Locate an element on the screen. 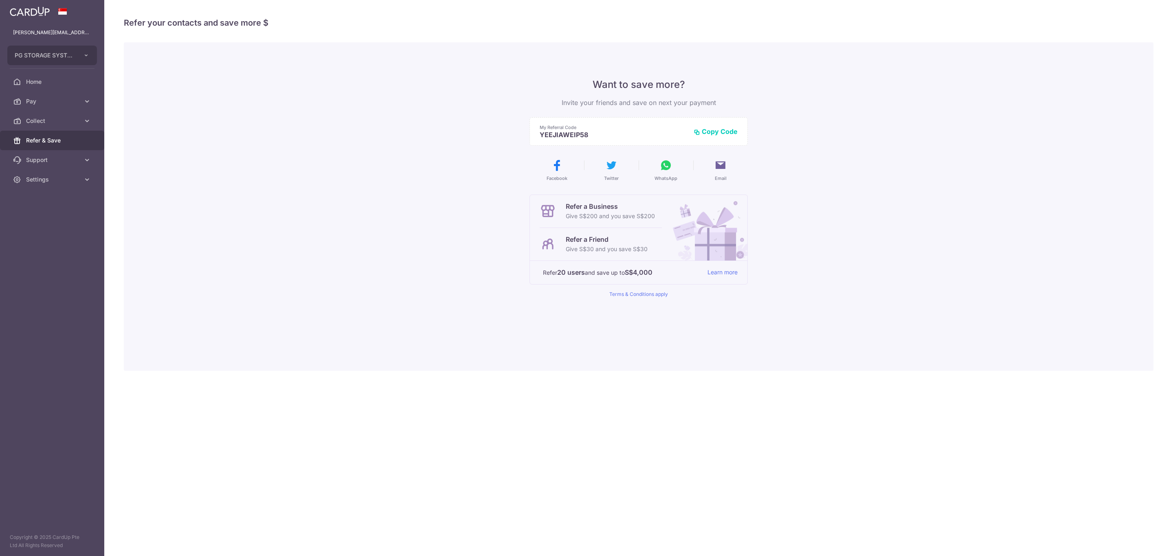 This screenshot has height=556, width=1173. span: Settings is located at coordinates (53, 180).